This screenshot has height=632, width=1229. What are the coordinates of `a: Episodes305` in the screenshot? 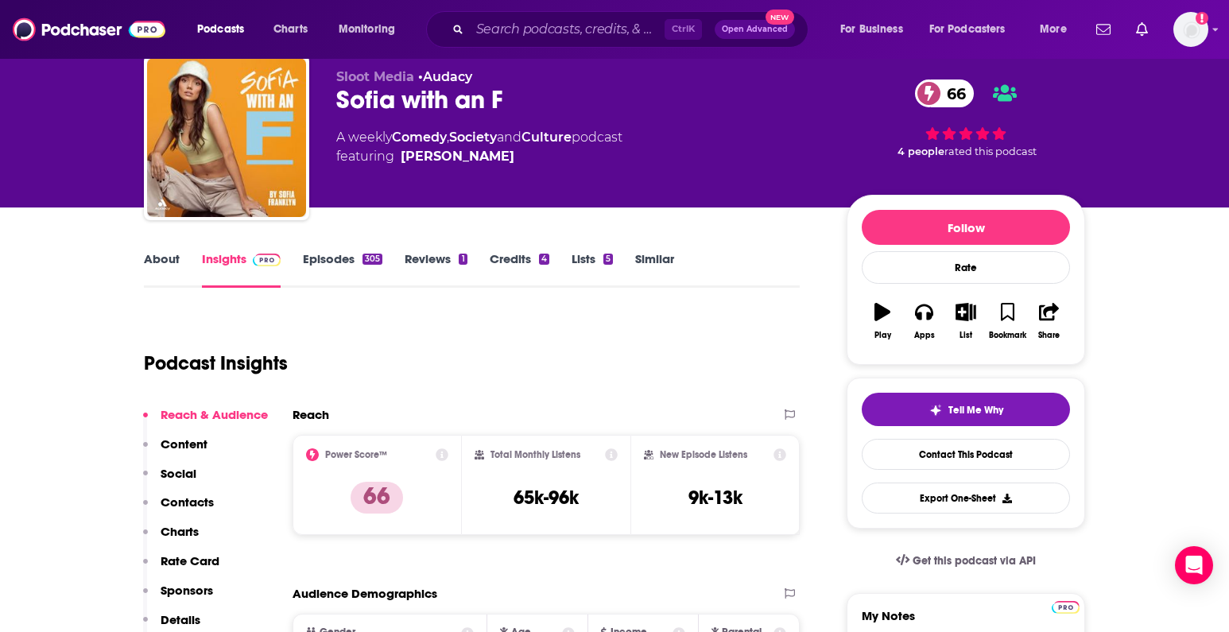 It's located at (343, 269).